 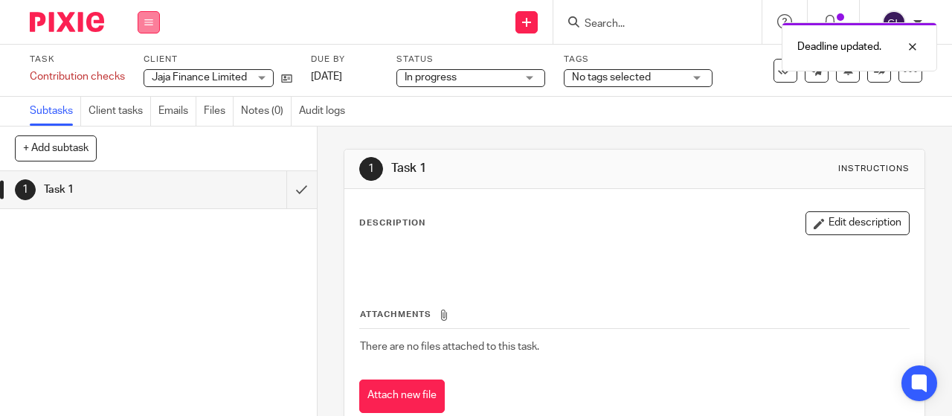 What do you see at coordinates (392, 223) in the screenshot?
I see `p: Description` at bounding box center [392, 223].